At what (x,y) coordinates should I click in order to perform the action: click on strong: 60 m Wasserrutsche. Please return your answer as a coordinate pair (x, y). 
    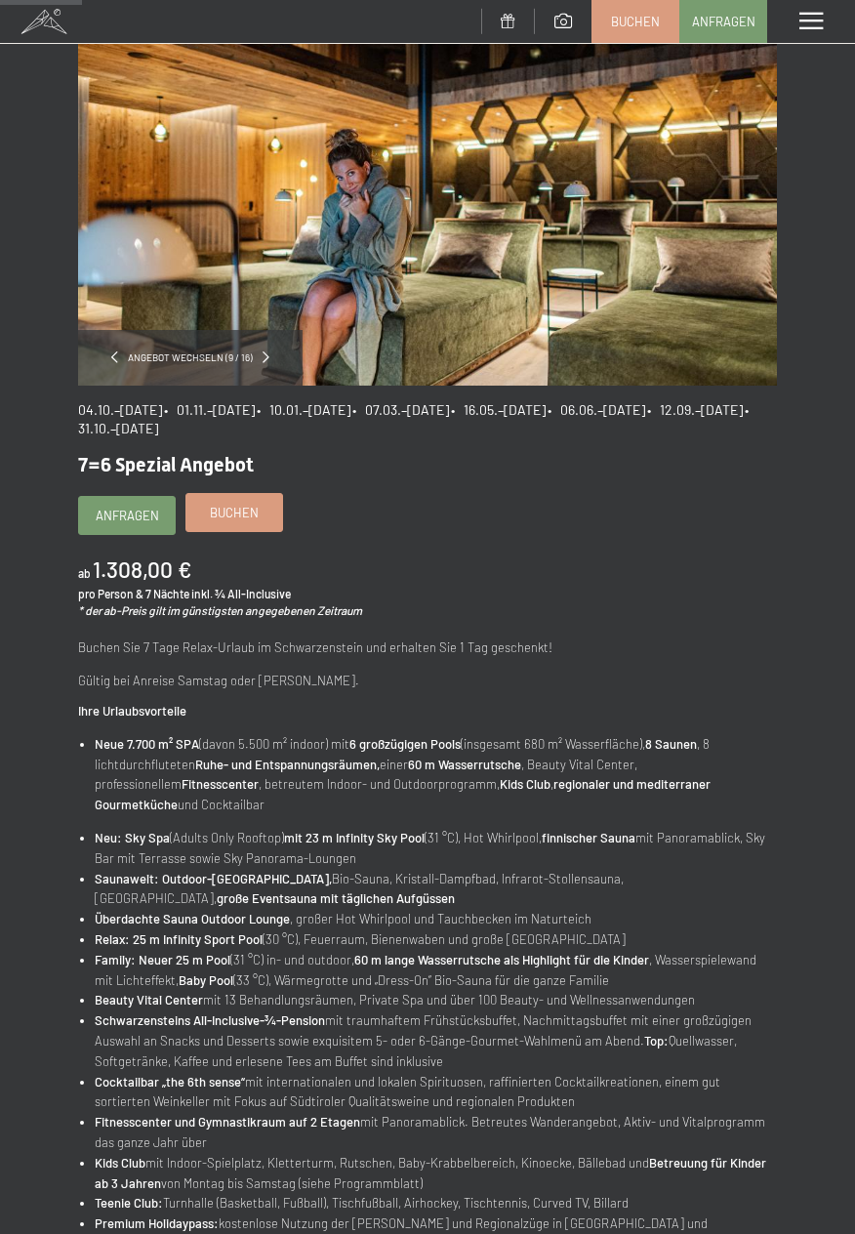
    Looking at the image, I should click on (465, 765).